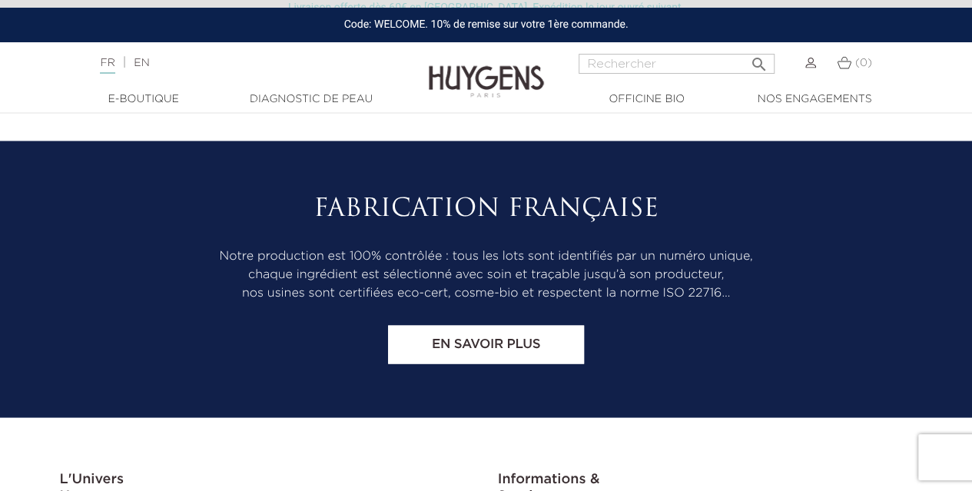 The image size is (972, 491). What do you see at coordinates (107, 65) in the screenshot?
I see `a: FR` at bounding box center [107, 65].